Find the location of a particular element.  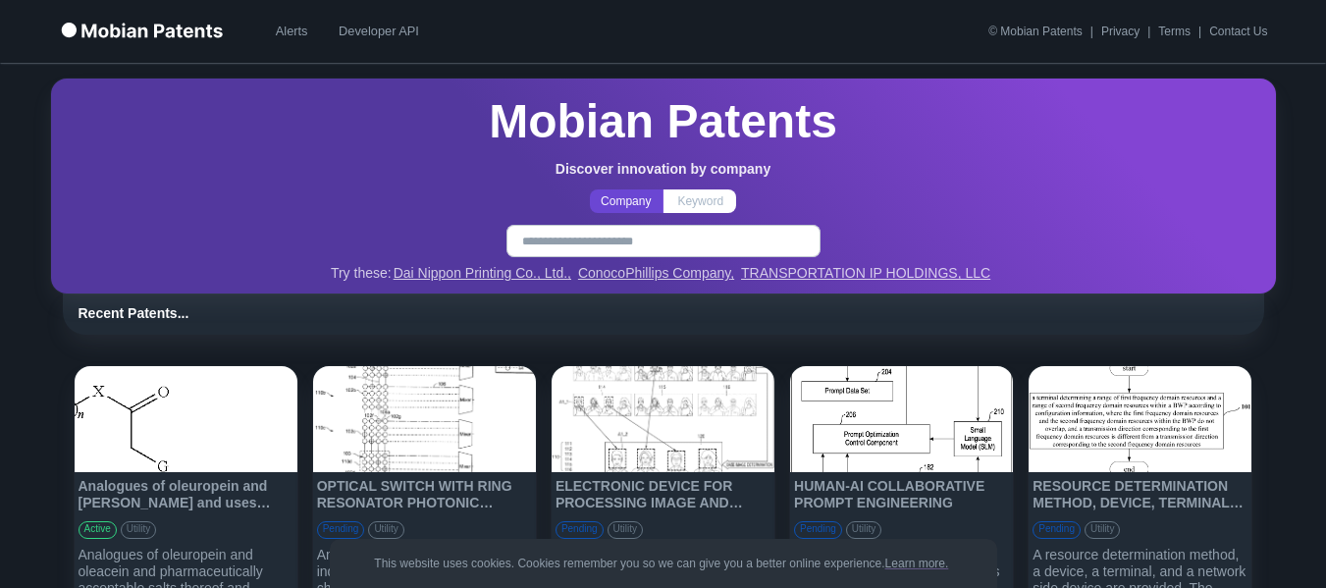

p: ELECTRONIC DEVICE FOR PROCESSING IMAGE AND OPERATING METHOD THEREOF is located at coordinates (662, 496).